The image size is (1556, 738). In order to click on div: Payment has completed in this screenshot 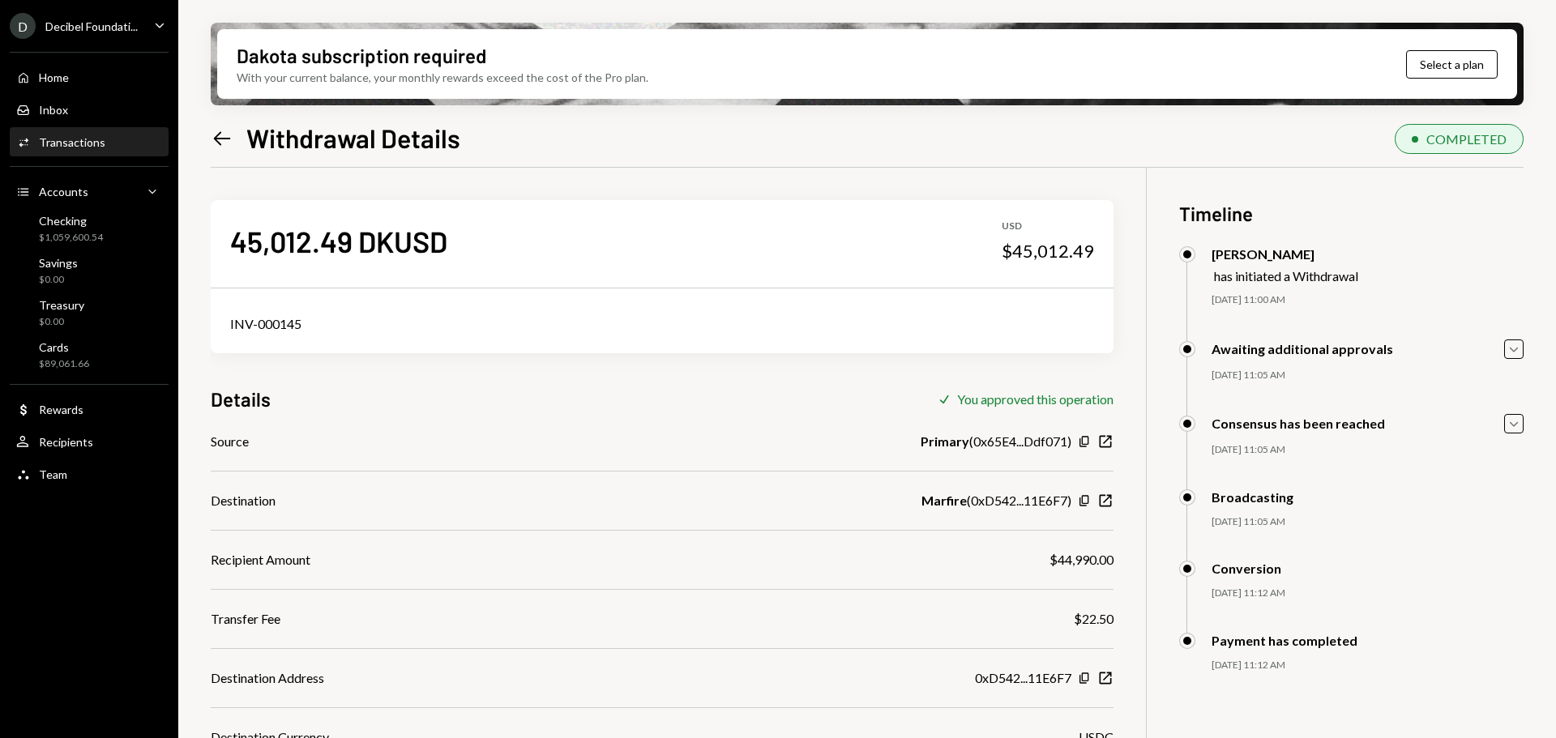, I will do `click(1284, 640)`.